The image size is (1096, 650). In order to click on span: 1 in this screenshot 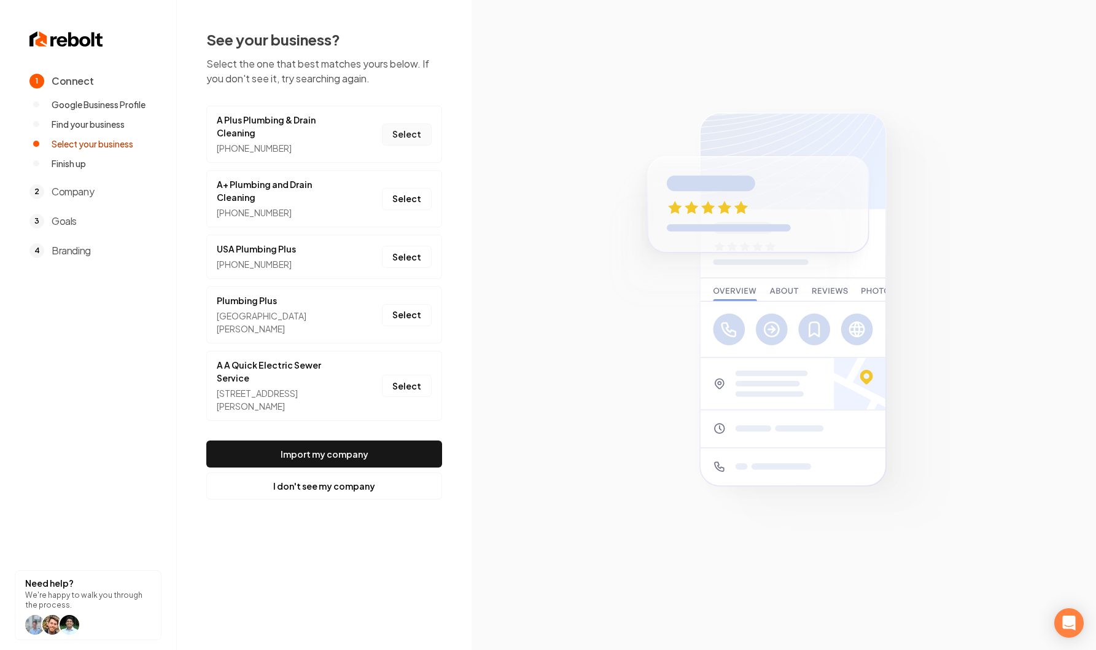, I will do `click(37, 81)`.